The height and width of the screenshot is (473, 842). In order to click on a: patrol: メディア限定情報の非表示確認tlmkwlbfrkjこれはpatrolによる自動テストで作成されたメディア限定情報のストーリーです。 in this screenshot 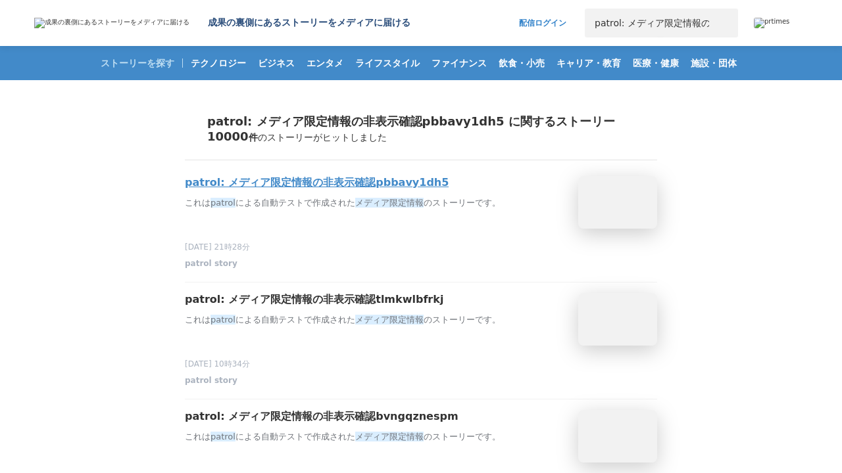, I will do `click(421, 320)`.